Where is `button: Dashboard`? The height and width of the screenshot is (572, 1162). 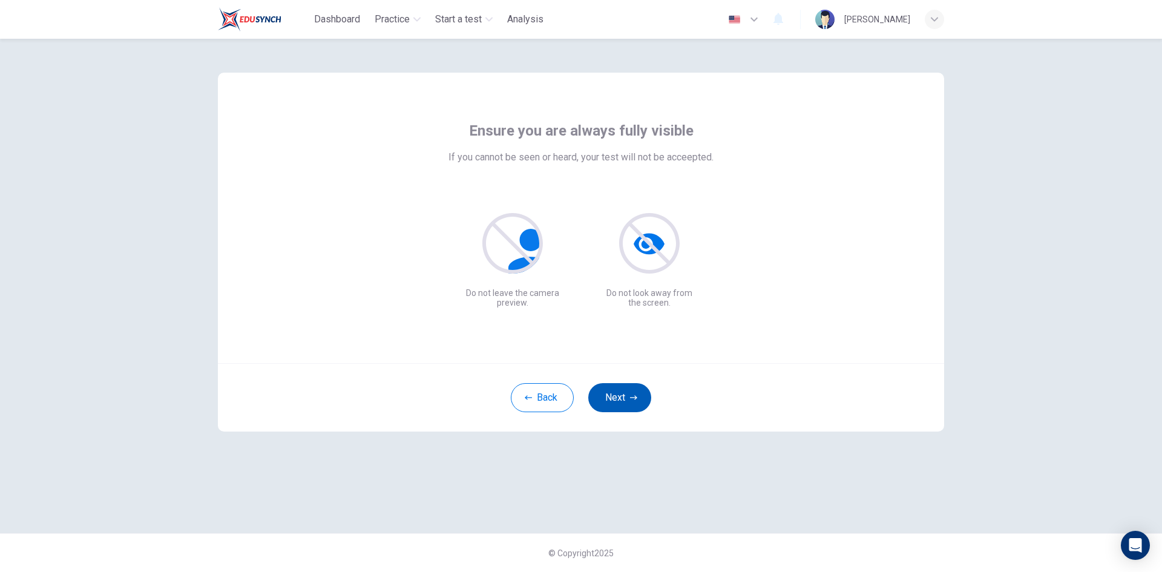 button: Dashboard is located at coordinates (337, 19).